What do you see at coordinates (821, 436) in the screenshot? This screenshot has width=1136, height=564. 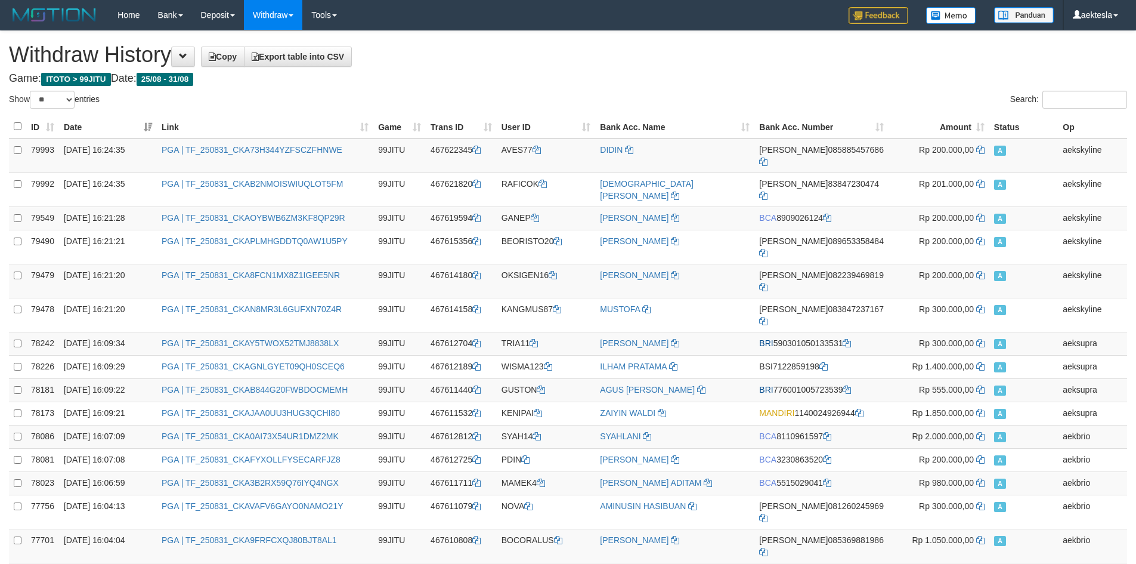 I see `td: 8110961597` at bounding box center [821, 436].